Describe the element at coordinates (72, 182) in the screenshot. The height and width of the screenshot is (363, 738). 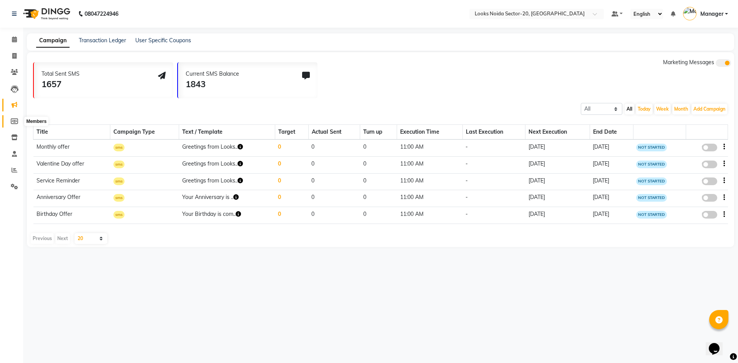
I see `td: Service Reminder` at that location.